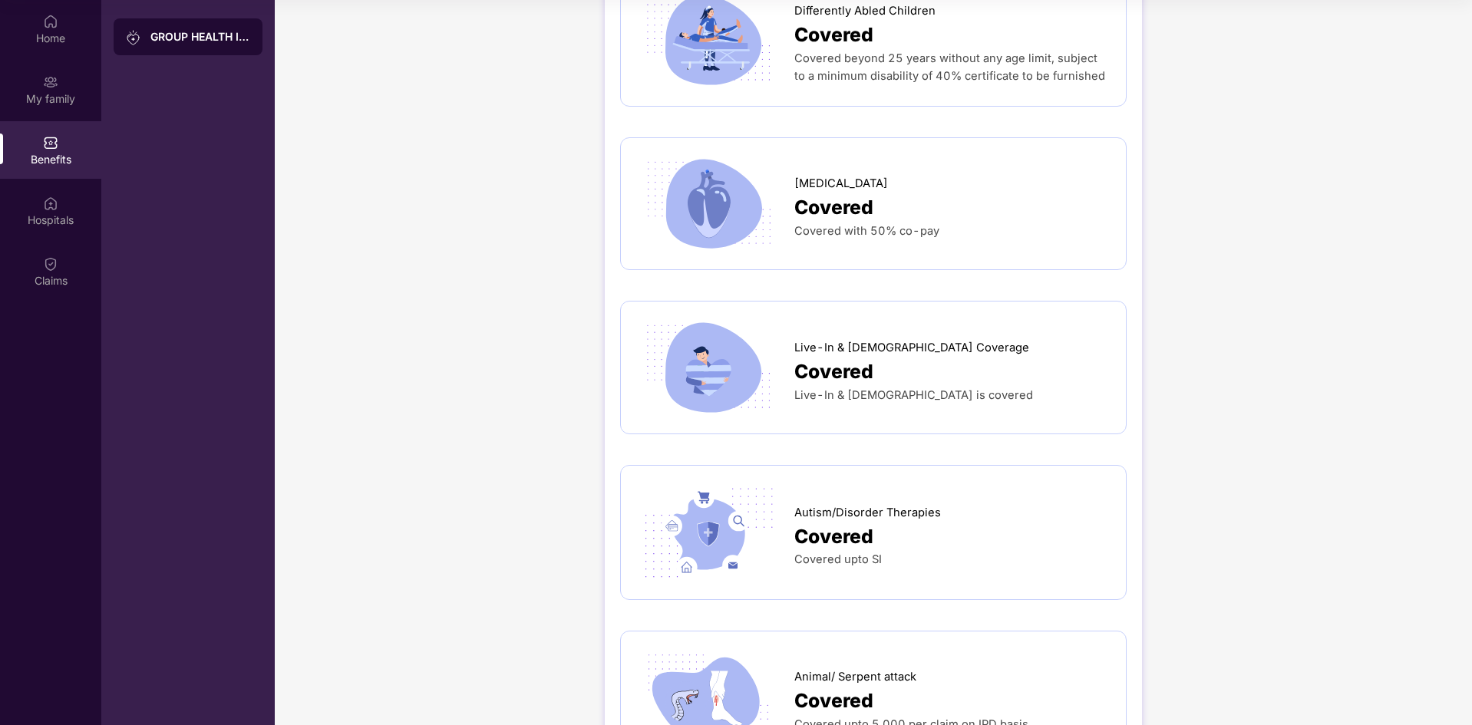 The image size is (1472, 725). Describe the element at coordinates (51, 264) in the screenshot. I see `img: svg+xml;base64,PHN2ZyBpZD0iQ2xhaW0iIHhtbG5zPSJodHRwOi8vd3d3LnczLm9yZy8yMDAwL3N2ZyIgd2lkdGg9IjIwIi...` at that location.